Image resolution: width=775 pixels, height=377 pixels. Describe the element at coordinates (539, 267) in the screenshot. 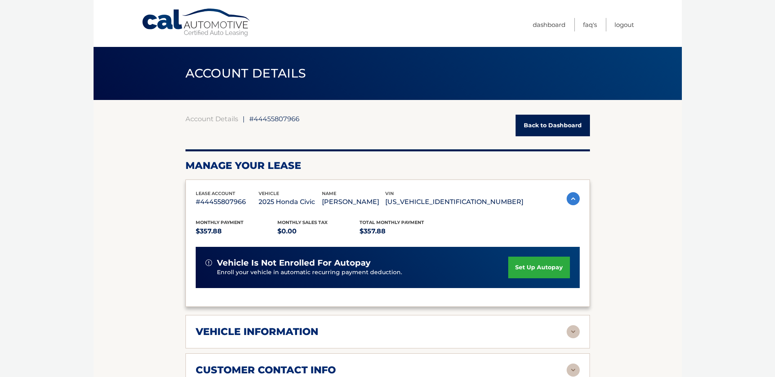

I see `a: set up autopay` at that location.